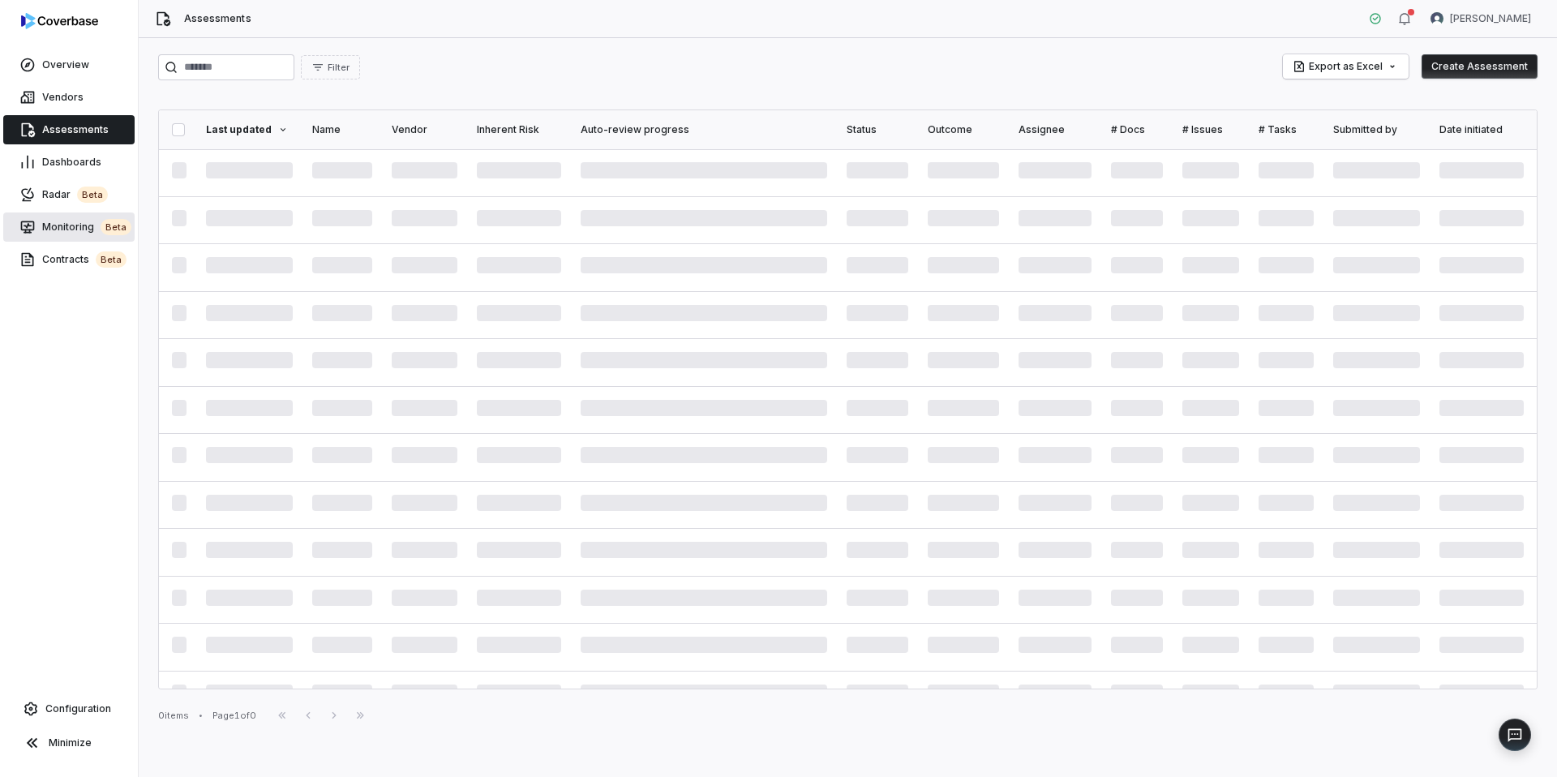  What do you see at coordinates (62, 97) in the screenshot?
I see `span: Vendors` at bounding box center [62, 97].